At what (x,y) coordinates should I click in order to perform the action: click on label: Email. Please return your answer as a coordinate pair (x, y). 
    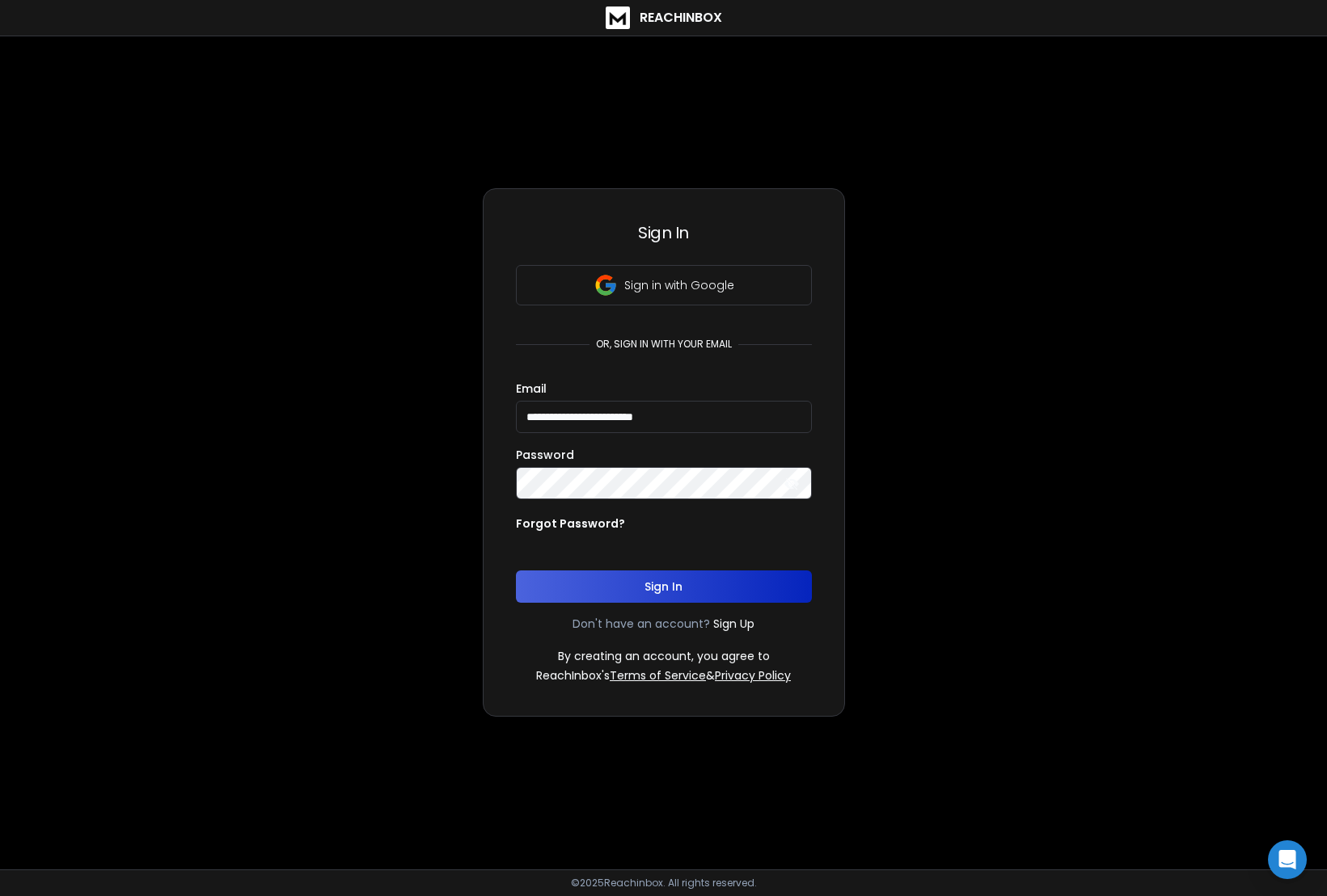
    Looking at the image, I should click on (532, 388).